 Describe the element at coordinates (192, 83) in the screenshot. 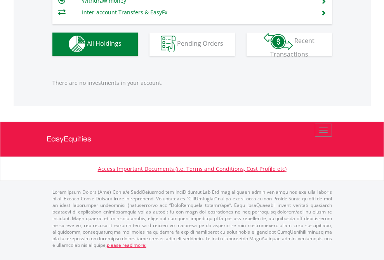

I see `p: There are no investments in your account.` at that location.